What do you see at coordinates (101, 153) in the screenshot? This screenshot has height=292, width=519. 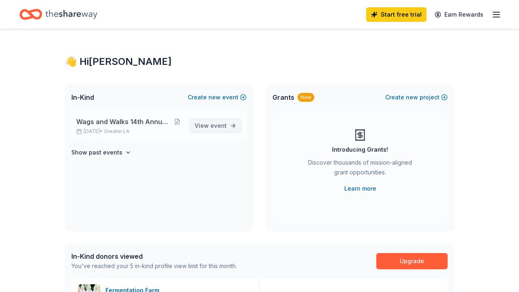 I see `button: Show past events` at bounding box center [101, 153].